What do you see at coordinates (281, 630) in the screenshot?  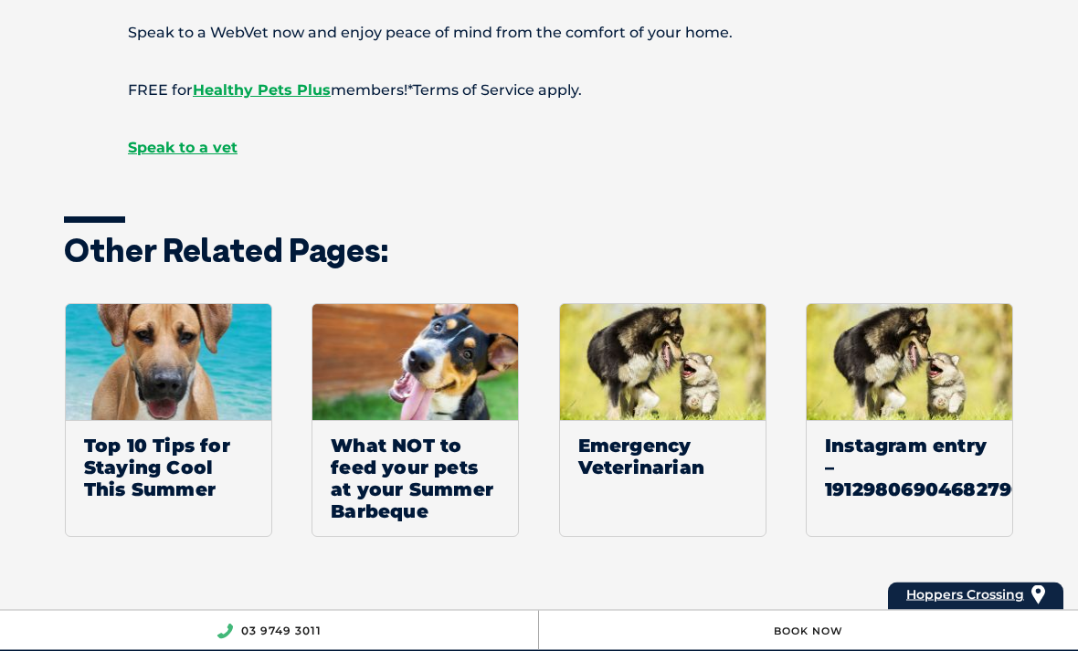 I see `a: 03 9749 3011` at bounding box center [281, 630].